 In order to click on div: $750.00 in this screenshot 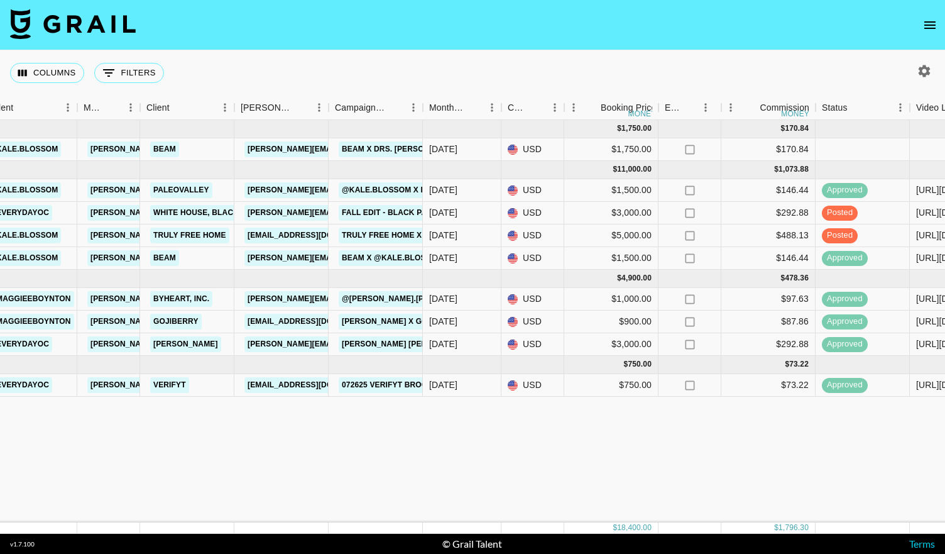, I will do `click(611, 385)`.